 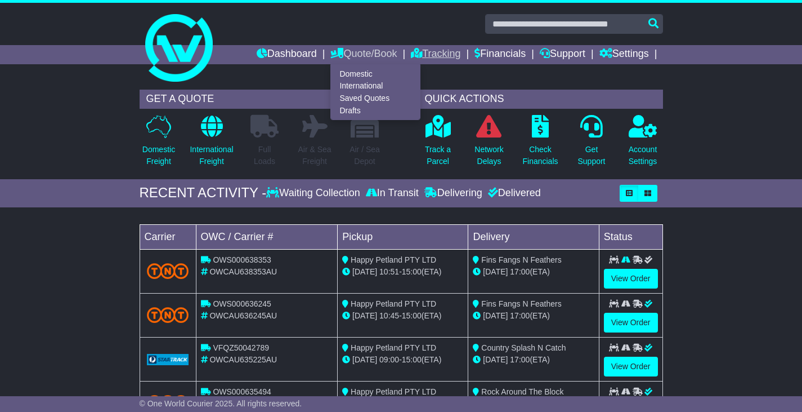 I want to click on a: AccountSettings, so click(x=643, y=144).